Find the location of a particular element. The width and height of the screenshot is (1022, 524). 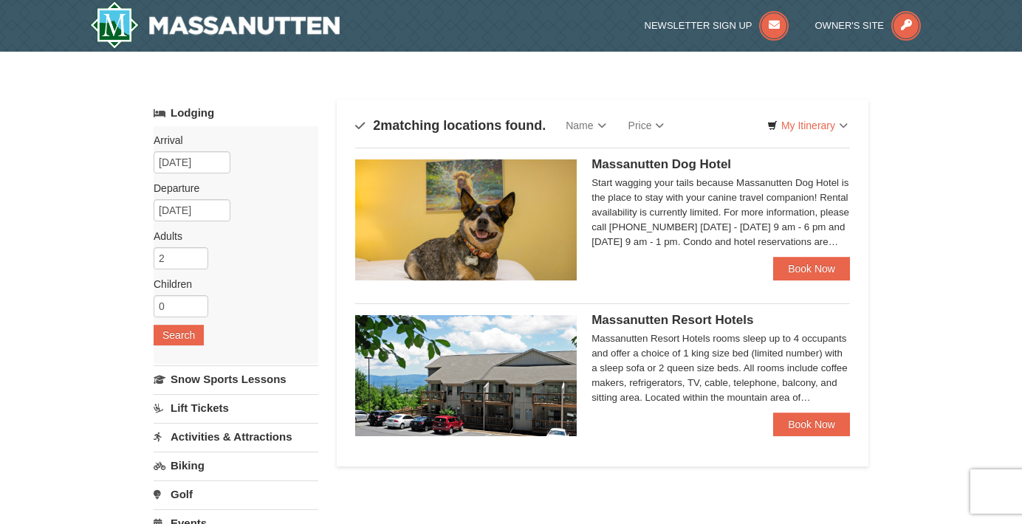

a: Massanutten Resort is located at coordinates (215, 25).